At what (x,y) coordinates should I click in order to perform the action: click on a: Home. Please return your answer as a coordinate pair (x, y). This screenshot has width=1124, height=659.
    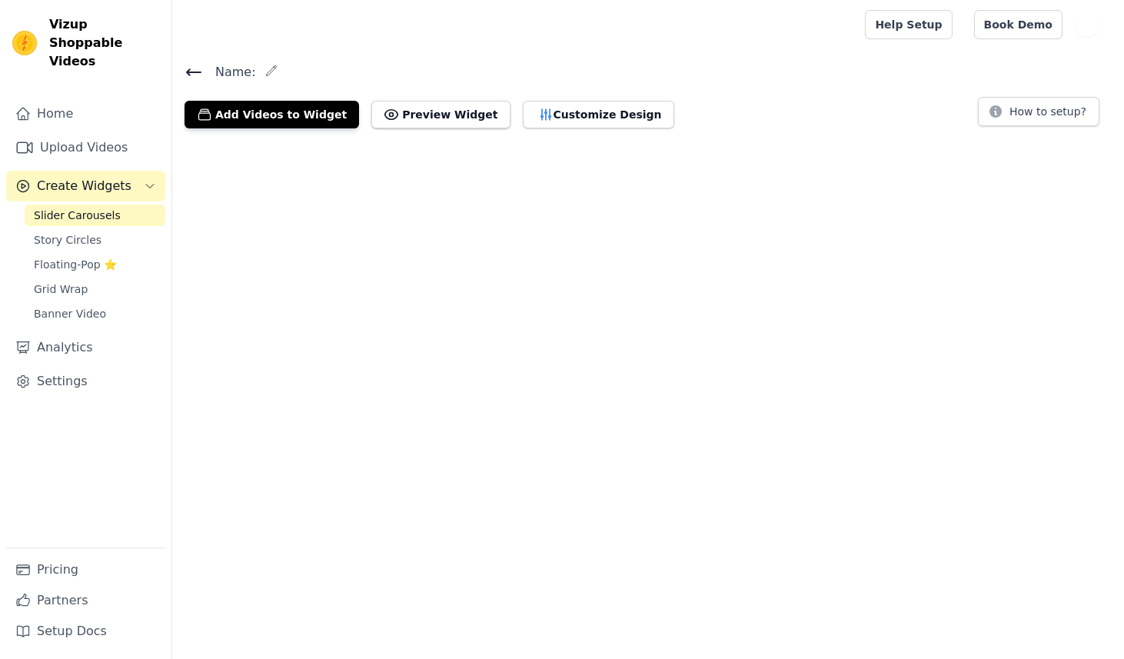
    Looking at the image, I should click on (85, 114).